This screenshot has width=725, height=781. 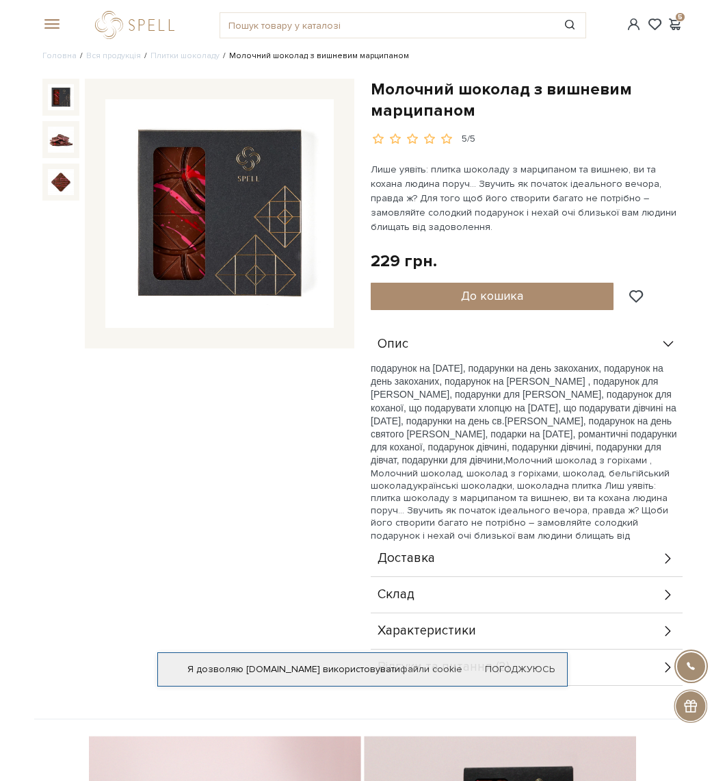 What do you see at coordinates (527, 198) in the screenshot?
I see `p: Лише уявіть: плитка шоколаду з марципаном та вишнею, ви та кохана людина поруч… Звучить як почато...` at bounding box center [527, 198].